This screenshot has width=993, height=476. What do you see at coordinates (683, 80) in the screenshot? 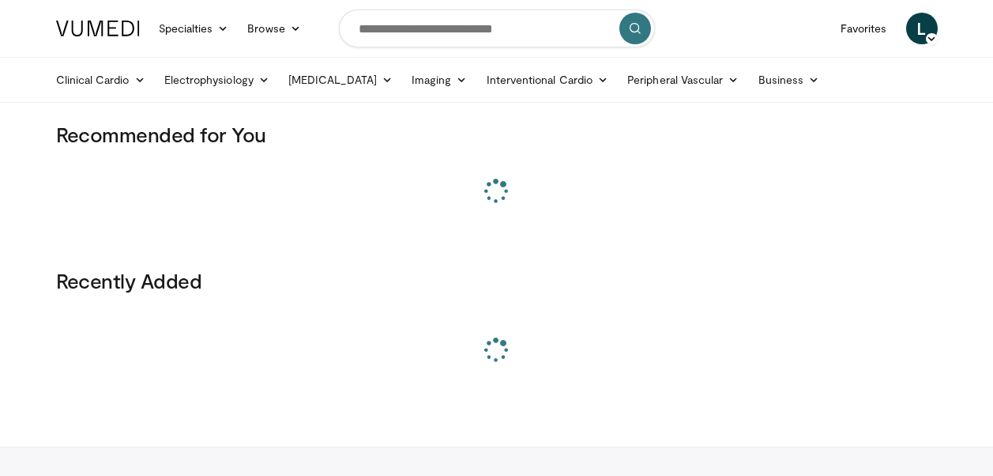
I see `a: Peripheral Vascular` at bounding box center [683, 80].